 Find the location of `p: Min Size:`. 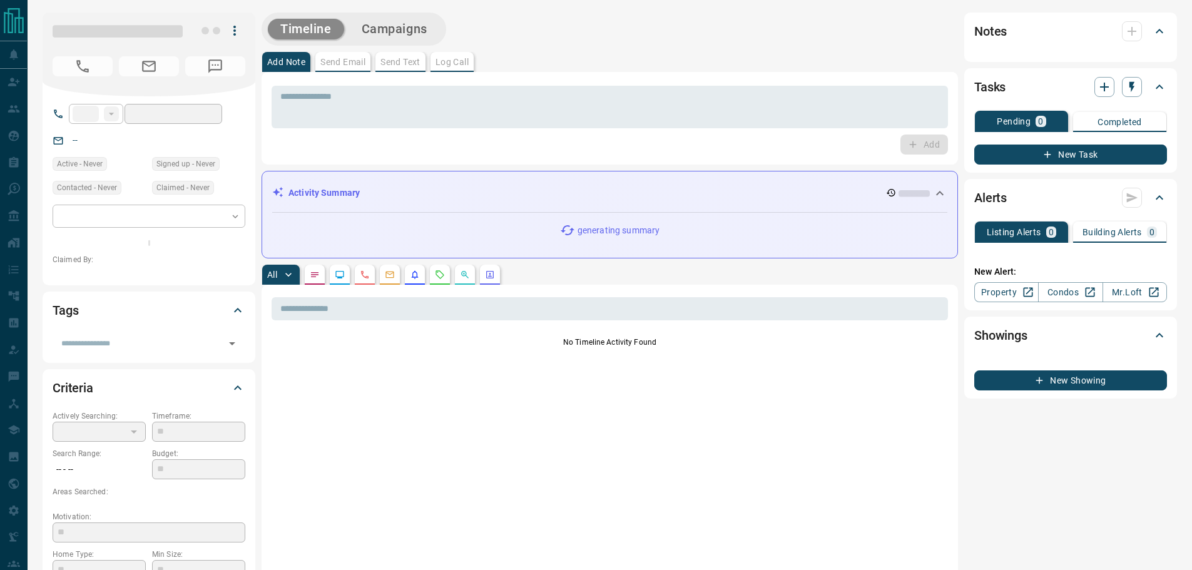

p: Min Size: is located at coordinates (198, 554).